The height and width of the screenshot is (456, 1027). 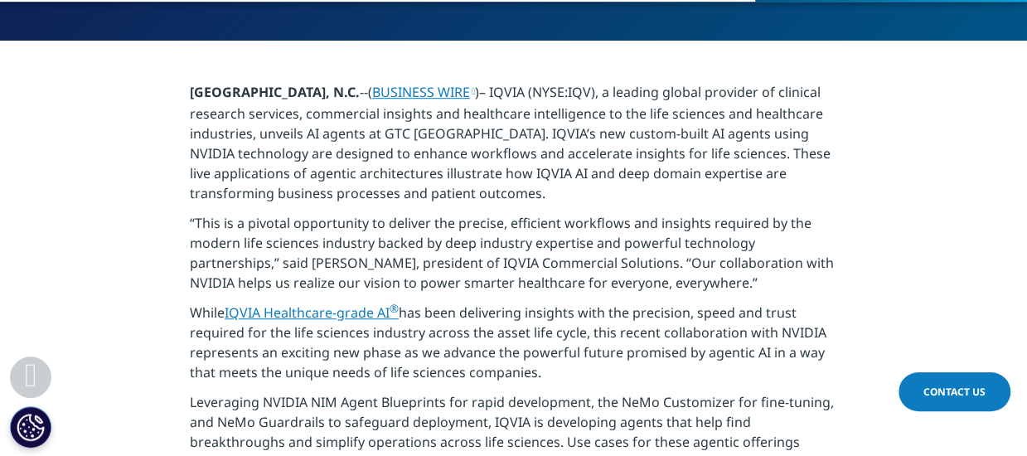 I want to click on button: Cookies Settings, so click(x=31, y=427).